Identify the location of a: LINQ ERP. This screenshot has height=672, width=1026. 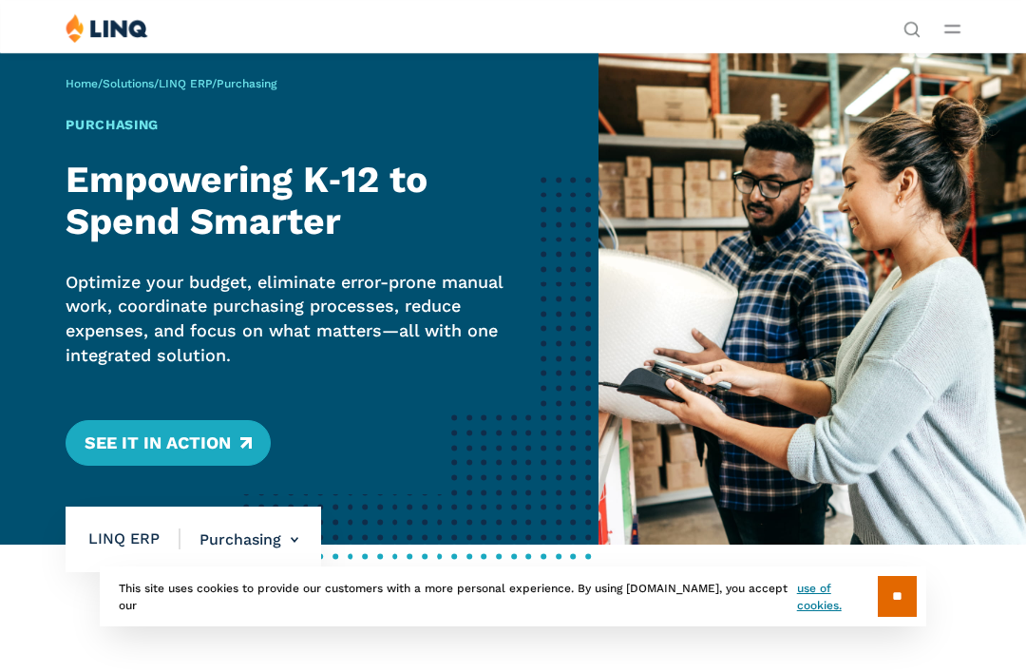
(185, 84).